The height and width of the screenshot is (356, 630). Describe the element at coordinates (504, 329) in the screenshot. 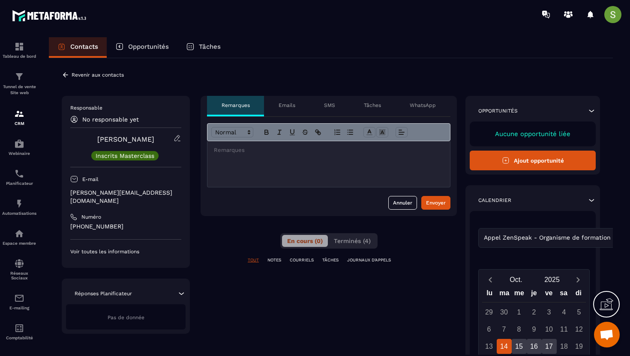

I see `div: 7` at that location.